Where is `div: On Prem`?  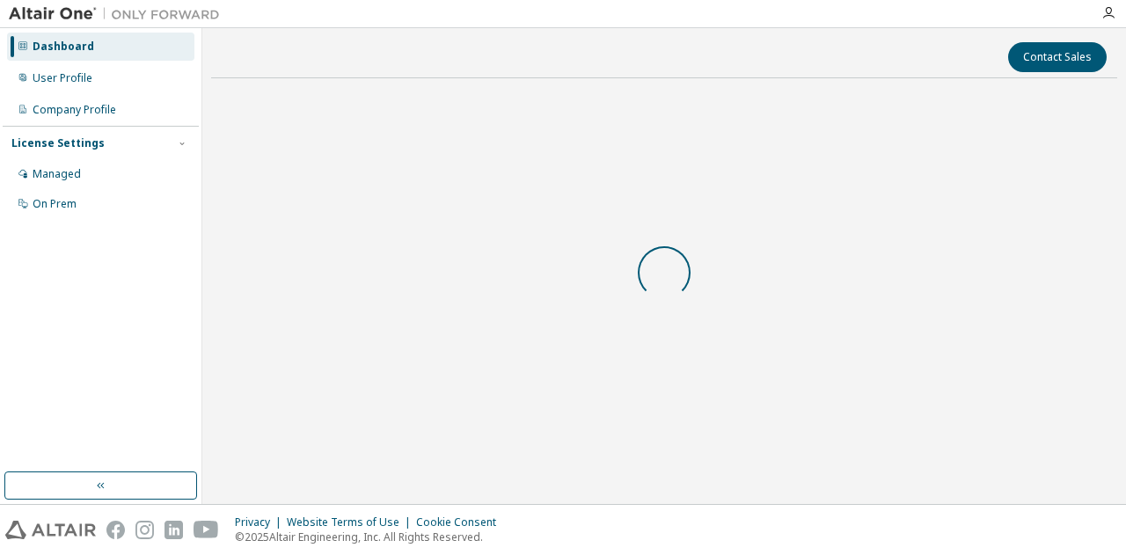 div: On Prem is located at coordinates (55, 204).